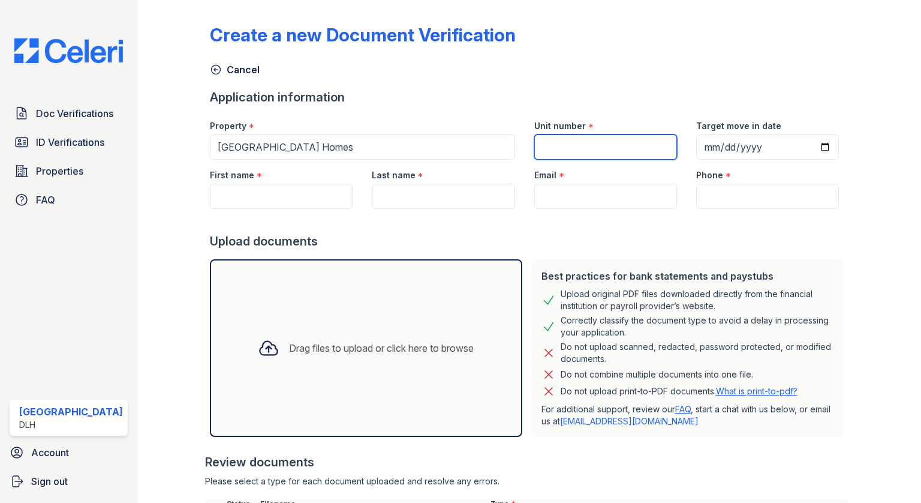 Image resolution: width=921 pixels, height=503 pixels. What do you see at coordinates (698, 326) in the screenshot?
I see `div: Correctly classify the document type to avoid a delay in processing your application.` at bounding box center [698, 326].